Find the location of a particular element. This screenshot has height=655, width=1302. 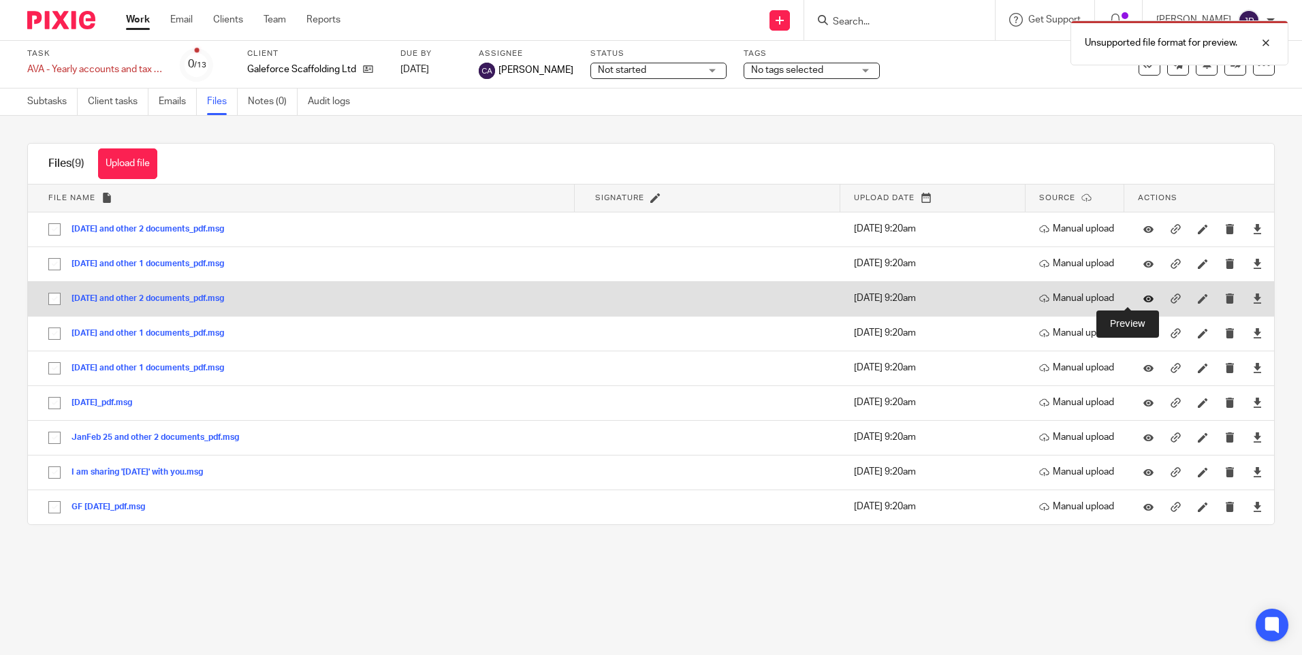

a: Reports is located at coordinates (324, 20).